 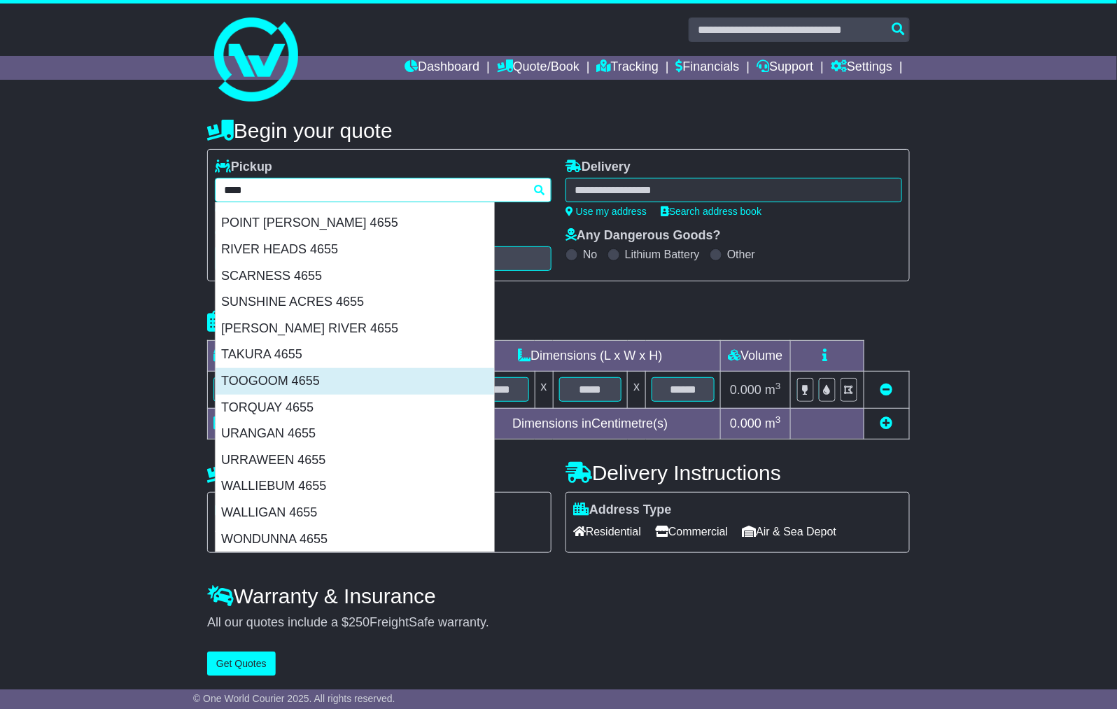 What do you see at coordinates (355, 513) in the screenshot?
I see `div: WALLIGAN 4655` at bounding box center [355, 513].